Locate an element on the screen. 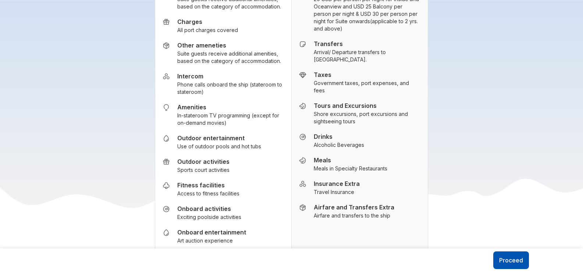 The image size is (583, 272). small: All port charges covered is located at coordinates (207, 30).